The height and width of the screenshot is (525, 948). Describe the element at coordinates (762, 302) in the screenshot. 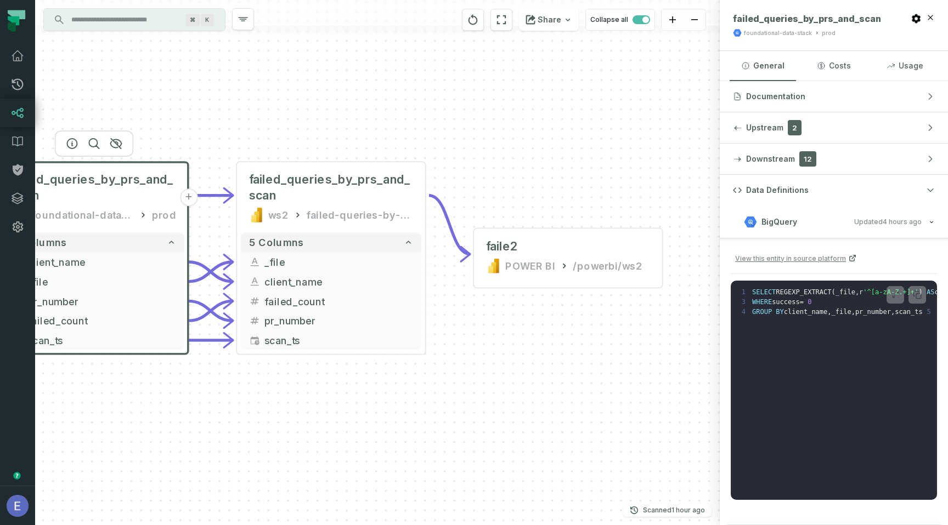

I see `span: WHERE` at that location.